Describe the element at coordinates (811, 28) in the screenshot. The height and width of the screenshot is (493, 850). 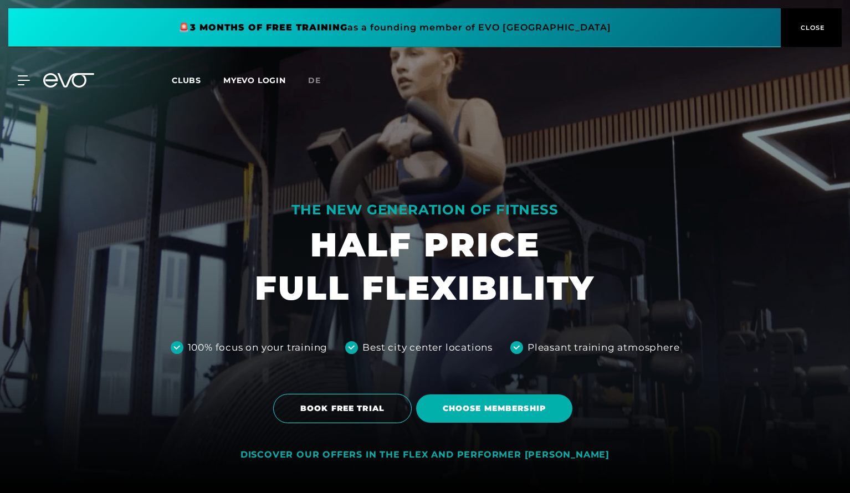
I see `span: CLOSE` at that location.